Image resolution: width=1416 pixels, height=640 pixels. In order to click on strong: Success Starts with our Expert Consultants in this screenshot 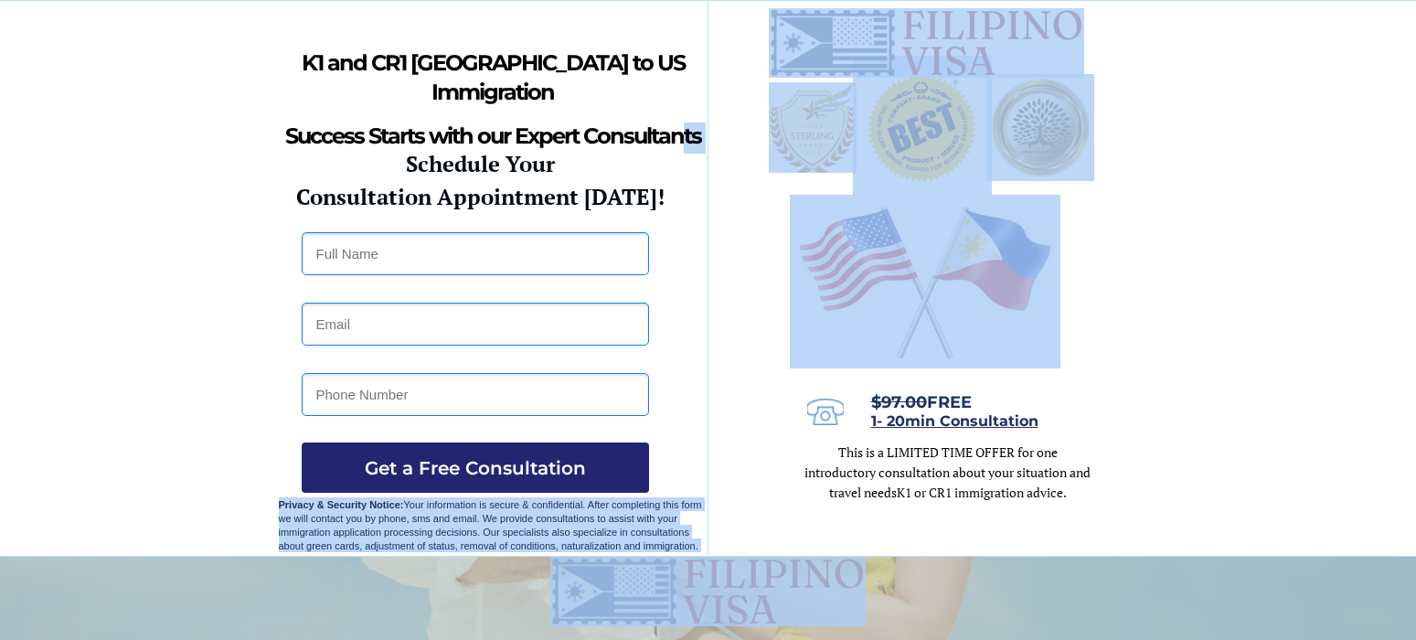, I will do `click(493, 135)`.